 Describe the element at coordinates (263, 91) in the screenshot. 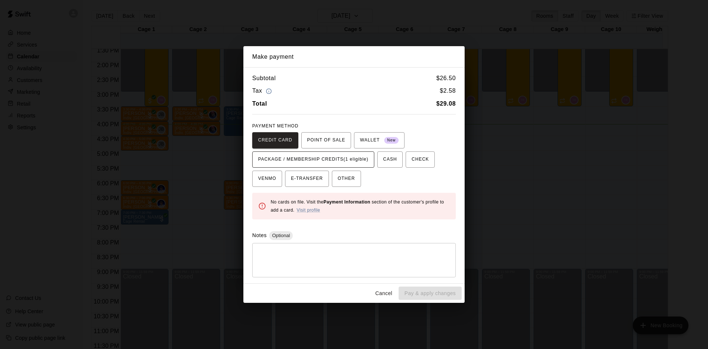

I see `h6: Tax` at that location.